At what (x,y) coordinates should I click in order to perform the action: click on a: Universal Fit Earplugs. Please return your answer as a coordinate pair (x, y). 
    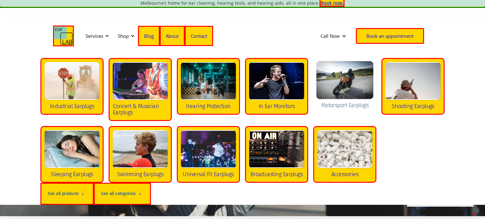
    Looking at the image, I should click on (208, 155).